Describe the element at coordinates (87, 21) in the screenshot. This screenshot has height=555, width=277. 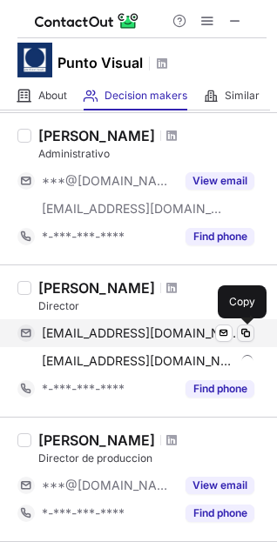
I see `img: ContactOut v5.3.10` at that location.